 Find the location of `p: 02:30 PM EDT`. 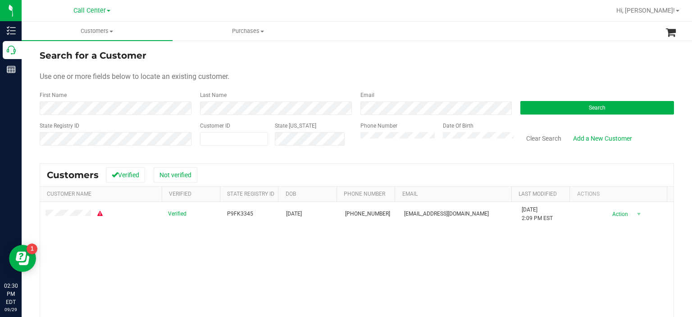

p: 02:30 PM EDT is located at coordinates (11, 294).